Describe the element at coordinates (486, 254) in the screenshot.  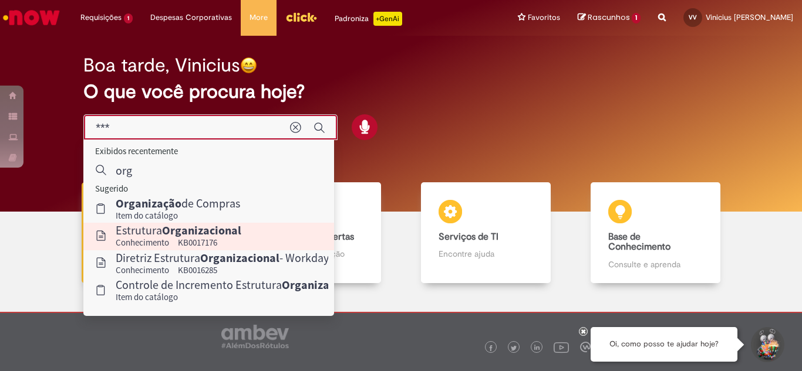
I see `p: Encontre ajuda` at that location.